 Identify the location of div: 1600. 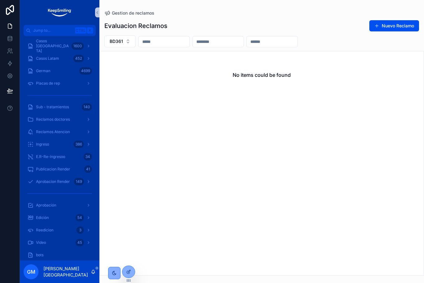
(78, 46).